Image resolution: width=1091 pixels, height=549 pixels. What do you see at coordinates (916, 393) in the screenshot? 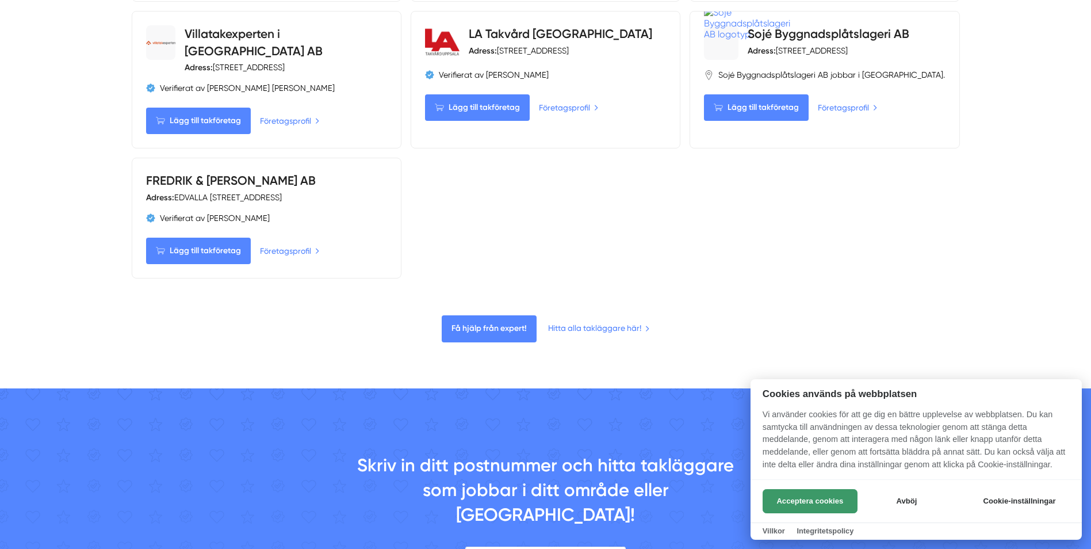
I see `h2: Cookies används på webbplatsen` at bounding box center [916, 393].